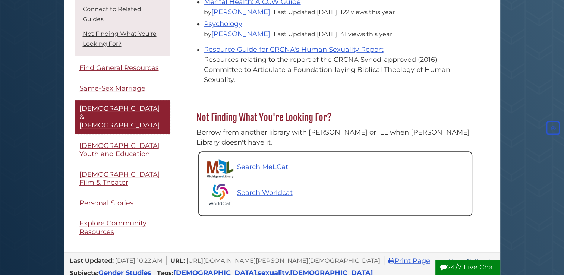 The width and height of the screenshot is (564, 275). What do you see at coordinates (120, 39) in the screenshot?
I see `a: Not Finding What You're Looking For?` at bounding box center [120, 39].